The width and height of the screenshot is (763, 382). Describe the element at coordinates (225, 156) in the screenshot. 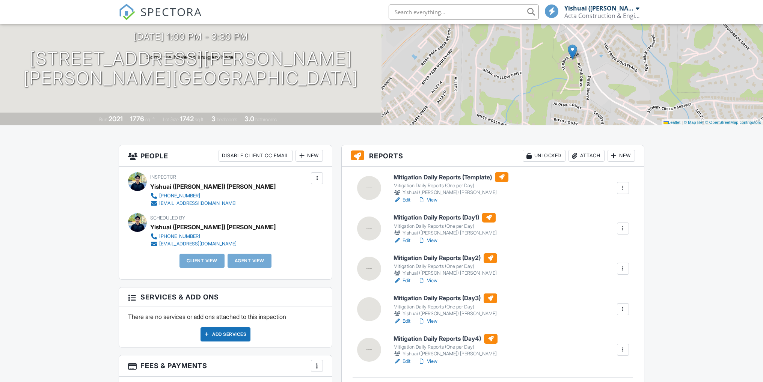

I see `h3: People` at that location.